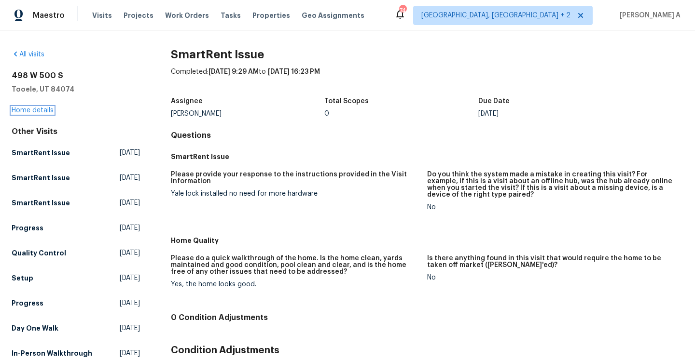 The height and width of the screenshot is (360, 695). I want to click on div: 74, so click(402, 11).